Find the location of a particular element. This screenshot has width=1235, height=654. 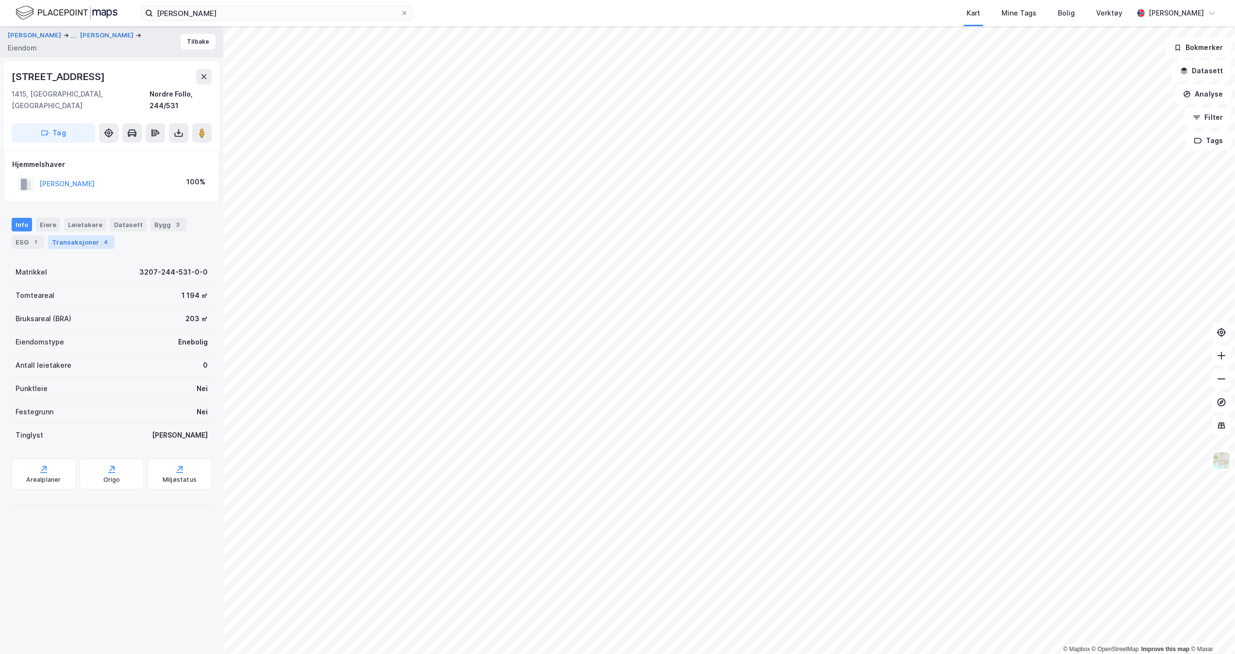

div: Mine Tags is located at coordinates (1019, 13).